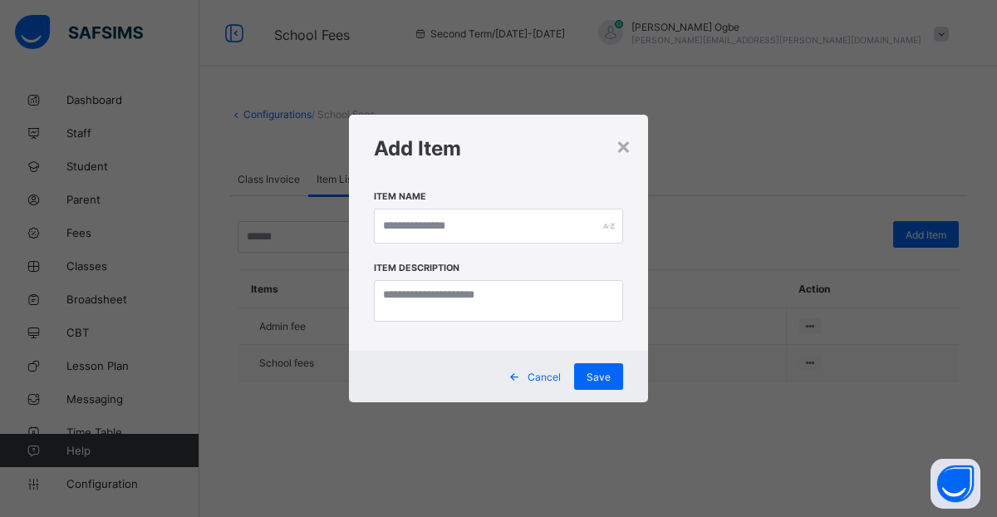  I want to click on button: Open asap, so click(955, 483).